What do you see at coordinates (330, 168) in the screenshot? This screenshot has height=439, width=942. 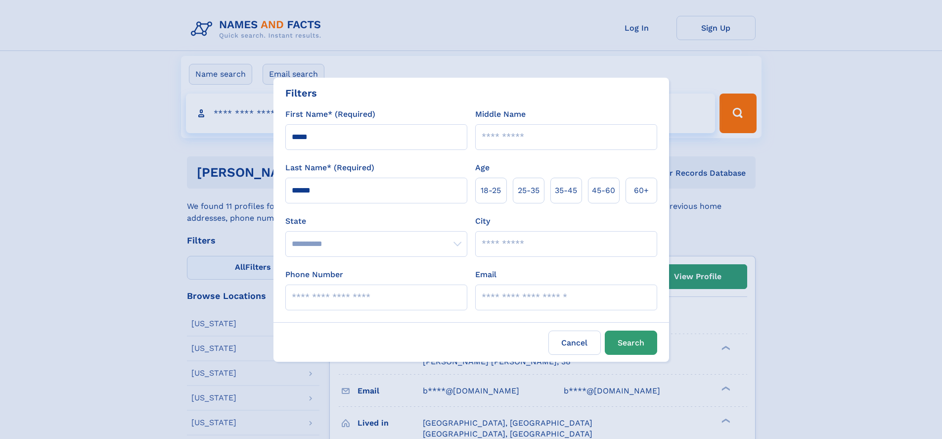 I see `label: Last Name* (Required)` at bounding box center [330, 168].